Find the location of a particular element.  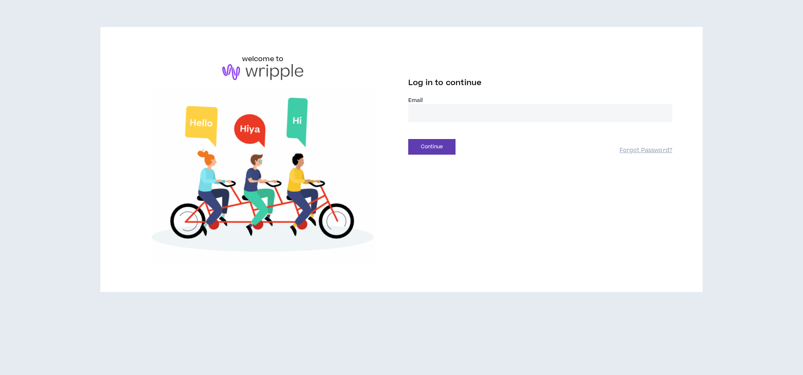

a: Forgot Password? is located at coordinates (645, 150).